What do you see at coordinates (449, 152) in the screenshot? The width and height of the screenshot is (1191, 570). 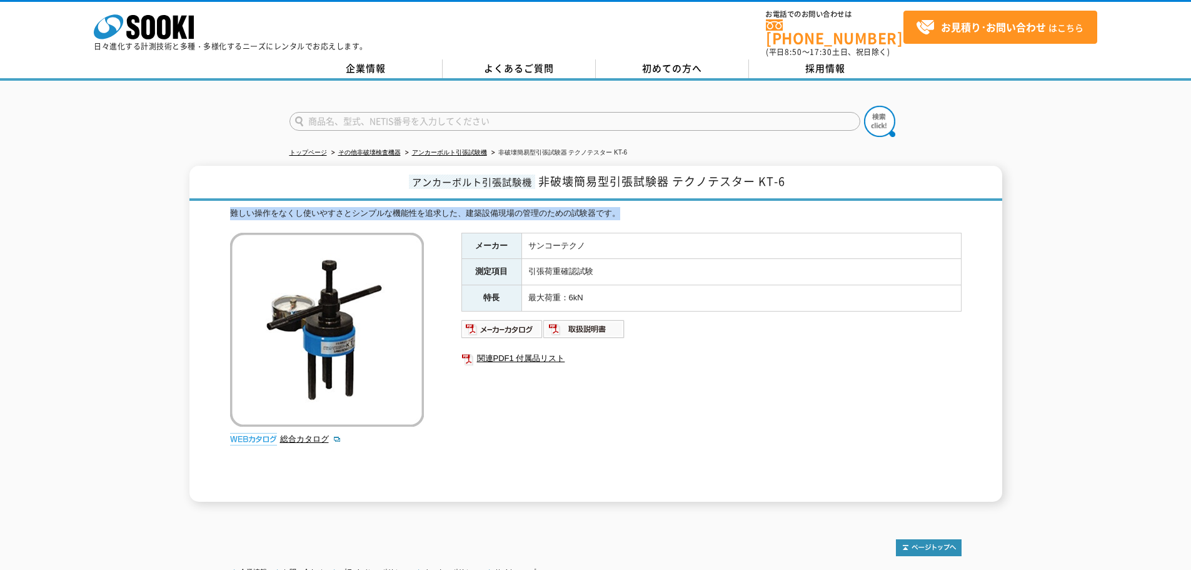 I see `a: アンカーボルト引張試験機` at bounding box center [449, 152].